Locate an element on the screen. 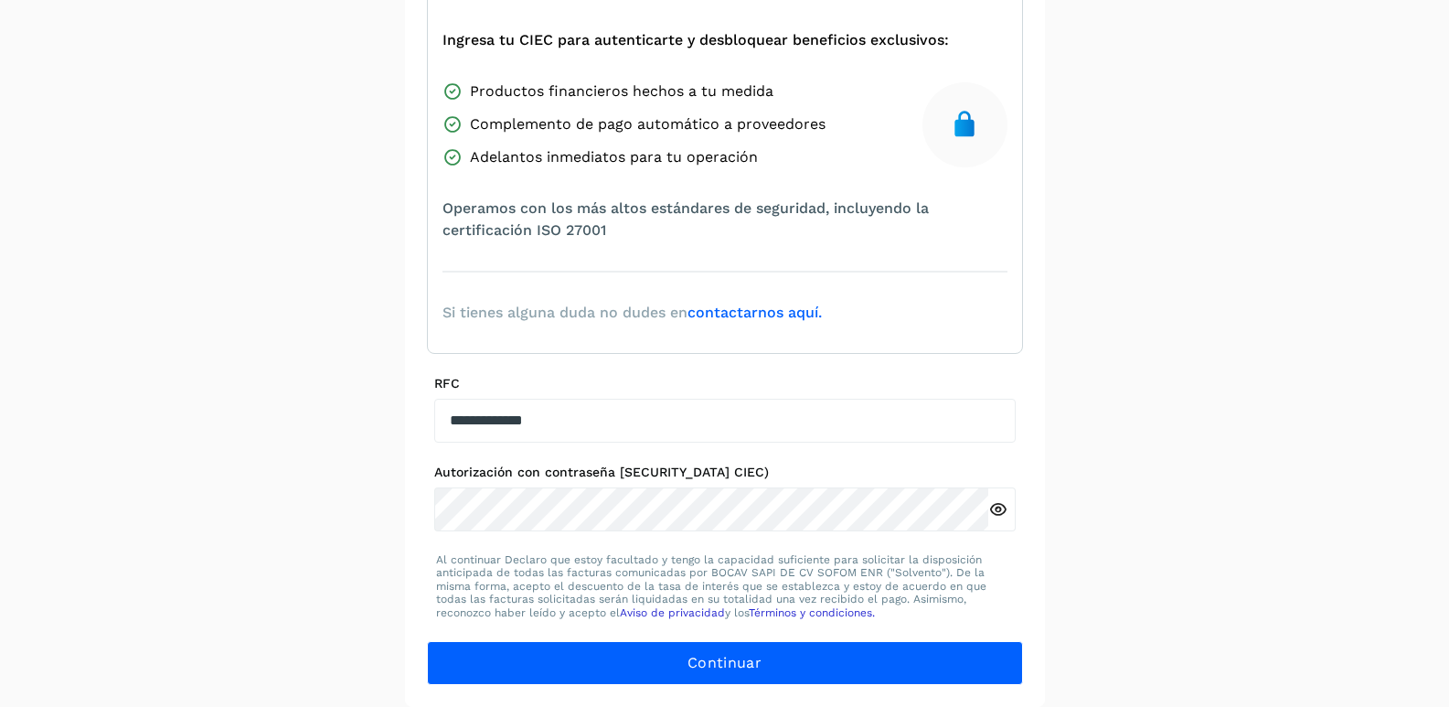  span: Continuar is located at coordinates (724, 663).